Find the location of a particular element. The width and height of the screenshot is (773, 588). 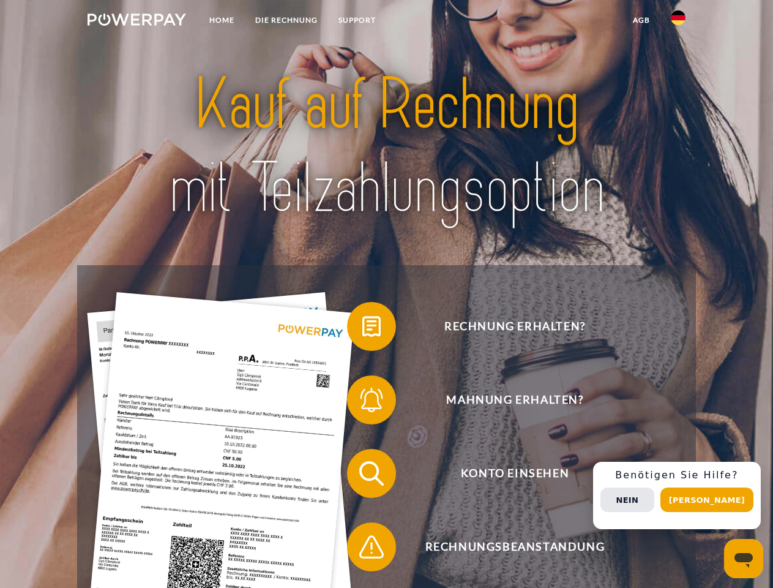

button: Mahnung erhalten? is located at coordinates (506, 400).